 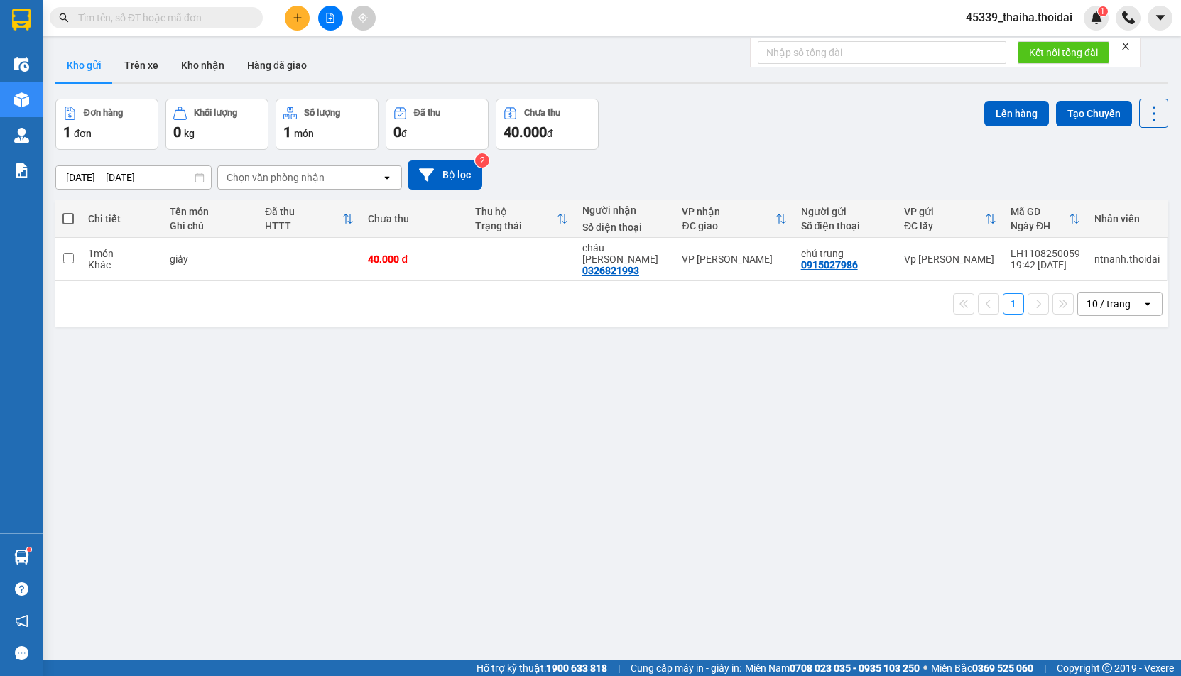 What do you see at coordinates (1014, 304) in the screenshot?
I see `button: 1` at bounding box center [1014, 304].